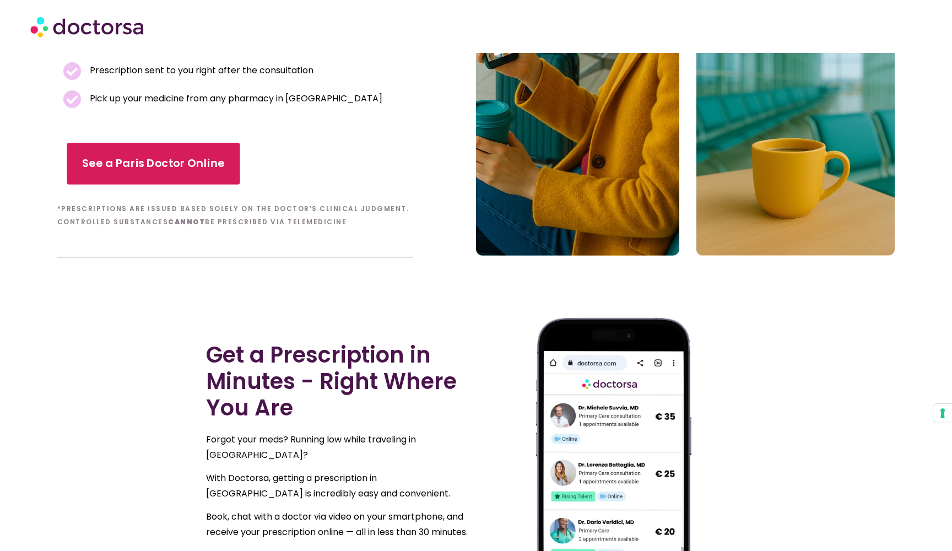 This screenshot has width=952, height=551. What do you see at coordinates (153, 163) in the screenshot?
I see `span: See a Paris Doctor Online` at bounding box center [153, 163].